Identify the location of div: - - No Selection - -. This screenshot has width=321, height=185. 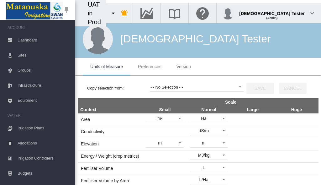
(167, 87).